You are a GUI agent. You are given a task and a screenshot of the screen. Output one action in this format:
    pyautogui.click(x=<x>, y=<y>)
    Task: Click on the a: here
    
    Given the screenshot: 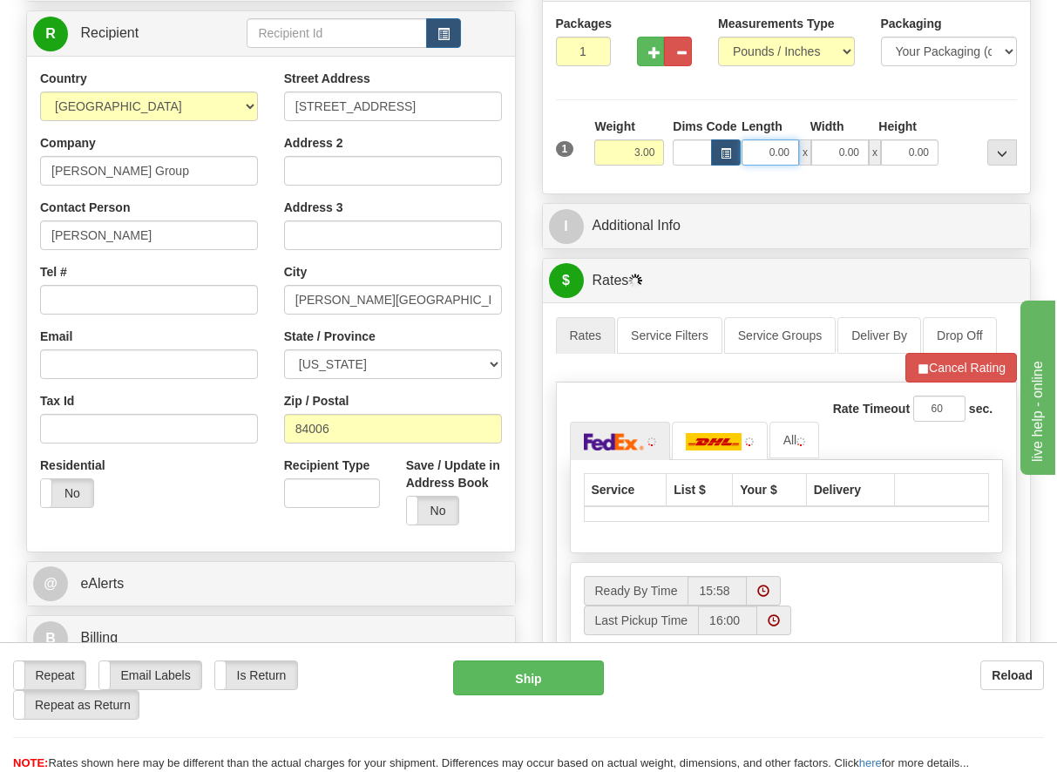 What is the action you would take?
    pyautogui.click(x=871, y=763)
    